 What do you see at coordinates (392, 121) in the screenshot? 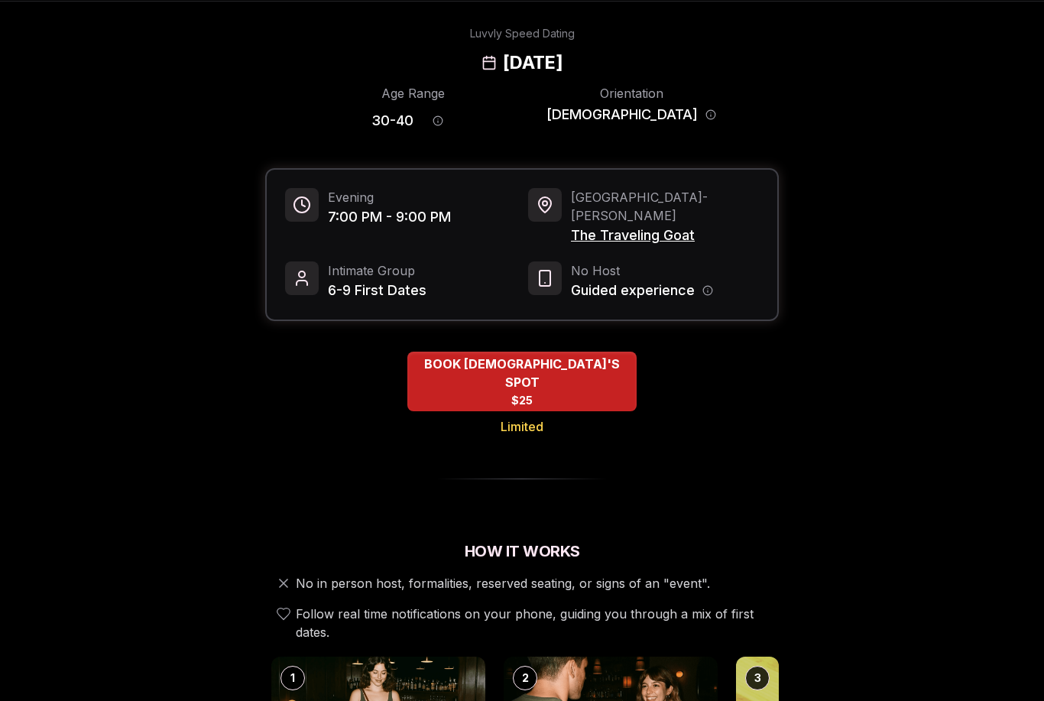
I see `span: 30 - 40` at bounding box center [392, 121].